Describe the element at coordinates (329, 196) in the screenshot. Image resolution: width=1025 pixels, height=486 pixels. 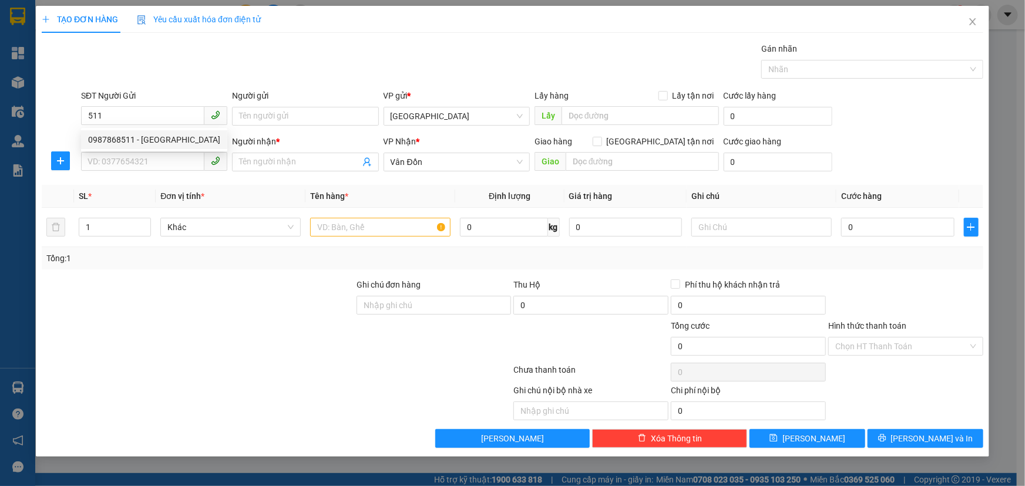
I see `span: Tên hàng` at that location.